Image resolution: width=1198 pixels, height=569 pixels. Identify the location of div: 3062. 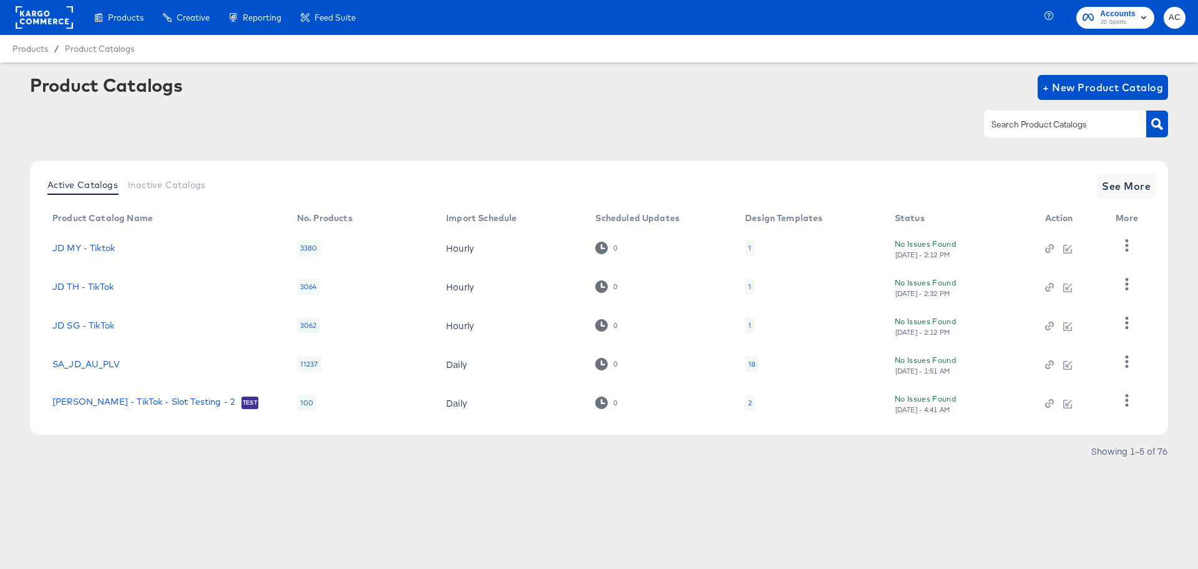
(308, 325).